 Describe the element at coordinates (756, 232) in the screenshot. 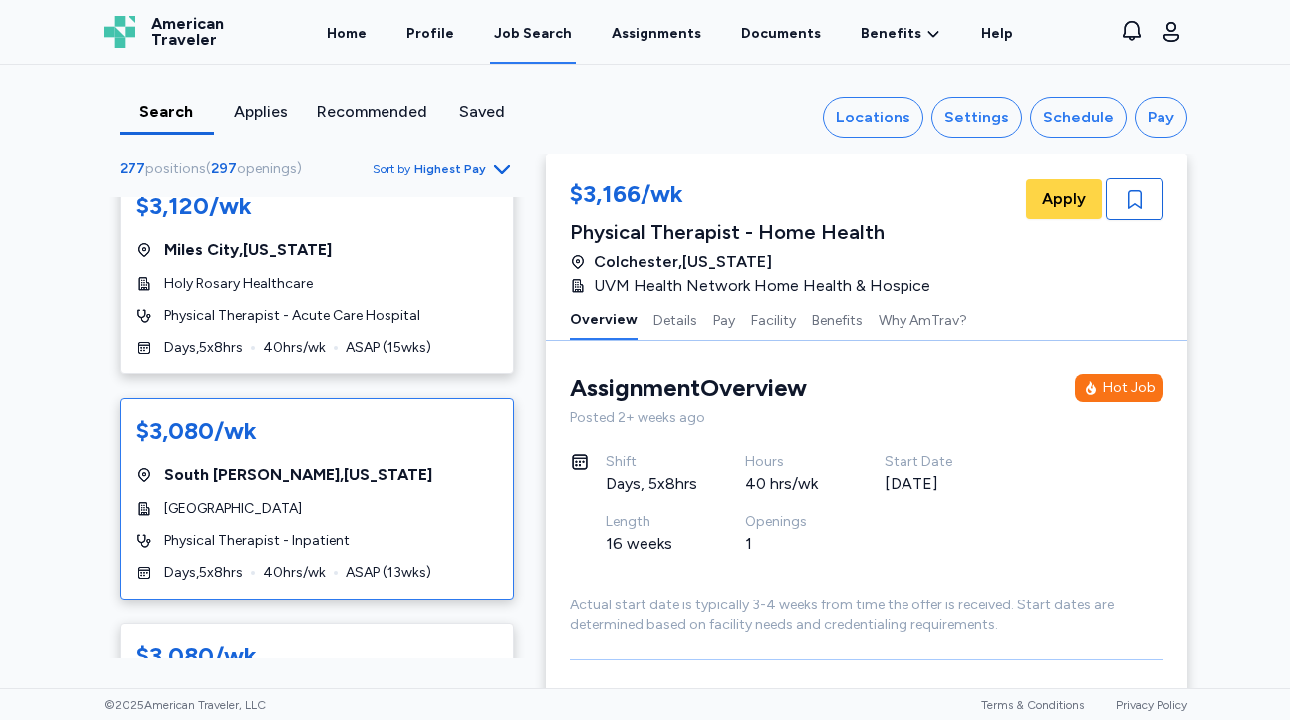

I see `div: Physical Therapist - Home Health` at that location.